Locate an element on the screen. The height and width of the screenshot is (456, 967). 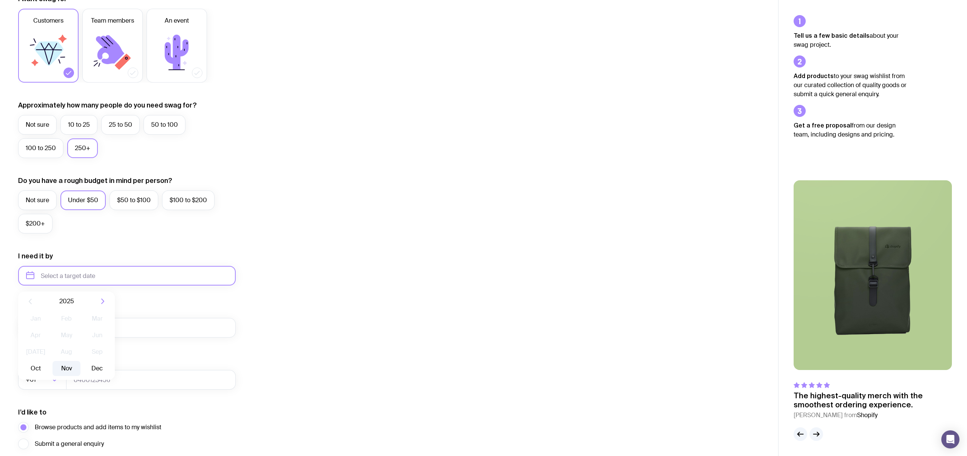
button: Dec is located at coordinates (97, 369).